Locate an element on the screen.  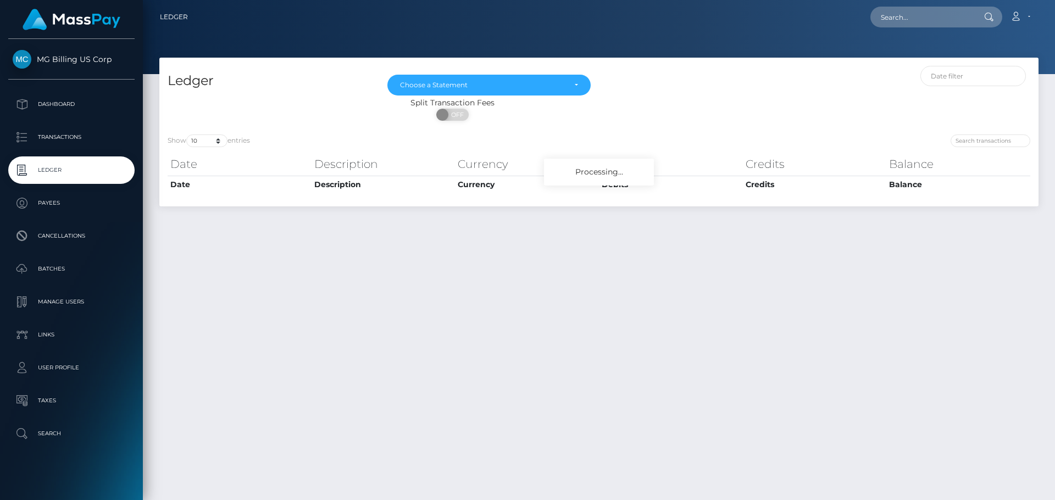
span: OFF is located at coordinates (456, 115).